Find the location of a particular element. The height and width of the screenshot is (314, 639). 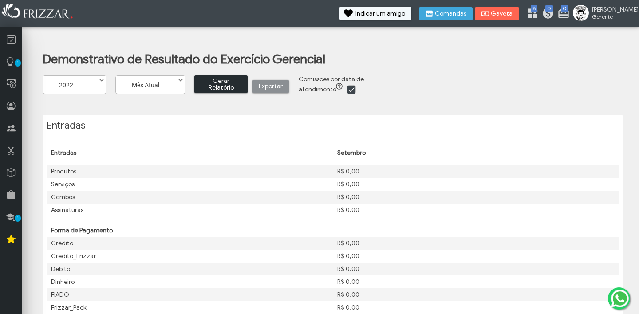

span: Setembro is located at coordinates (352, 153).